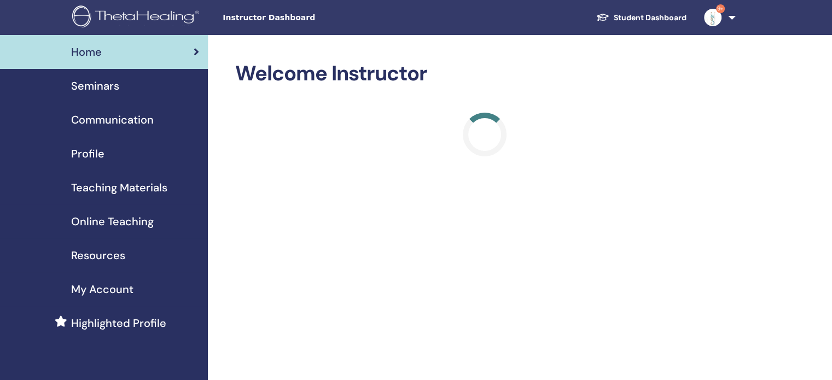  What do you see at coordinates (95, 86) in the screenshot?
I see `span: Seminars` at bounding box center [95, 86].